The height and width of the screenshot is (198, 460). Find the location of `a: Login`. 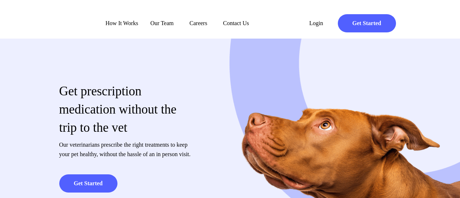

a: Login is located at coordinates (316, 23).